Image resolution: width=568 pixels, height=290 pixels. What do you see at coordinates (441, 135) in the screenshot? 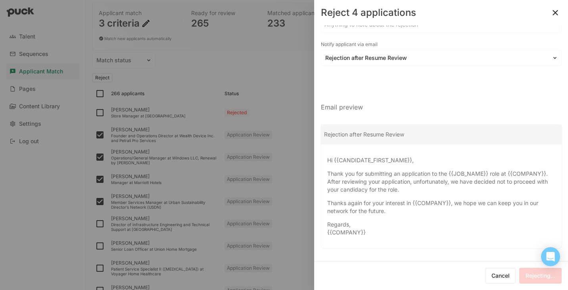
I see `div: Rejection after Resume Review` at bounding box center [441, 135].